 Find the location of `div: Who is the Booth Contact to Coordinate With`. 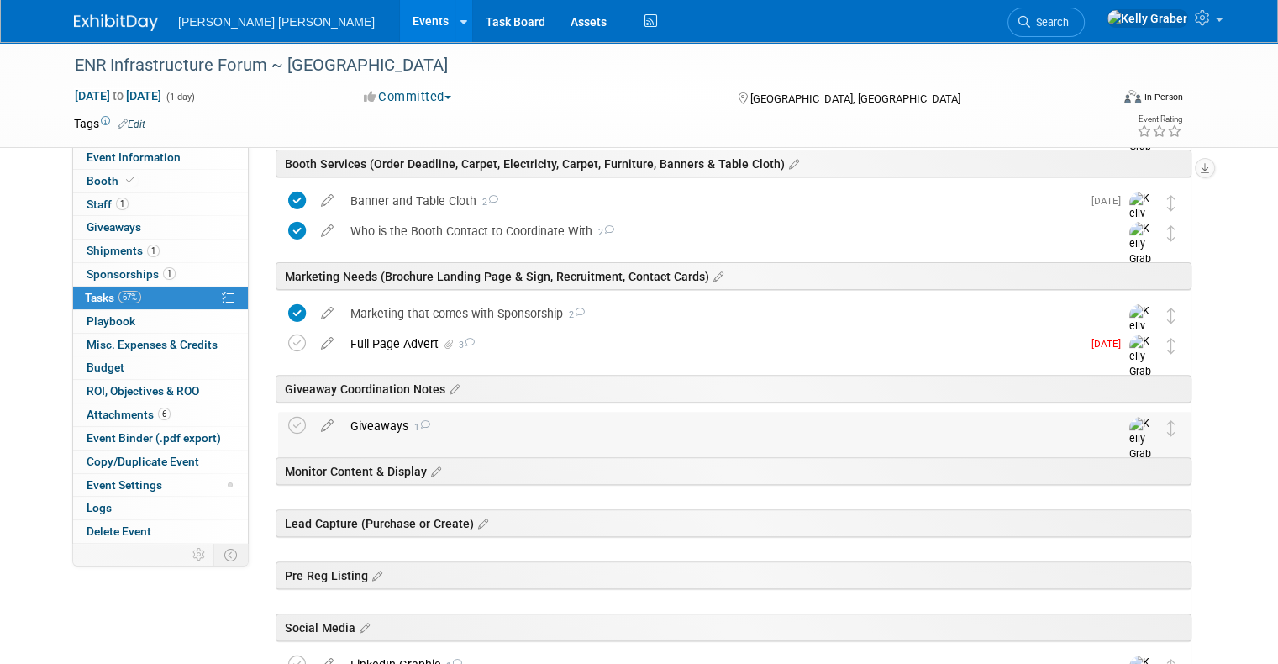

div: Who is the Booth Contact to Coordinate With is located at coordinates (718, 231).